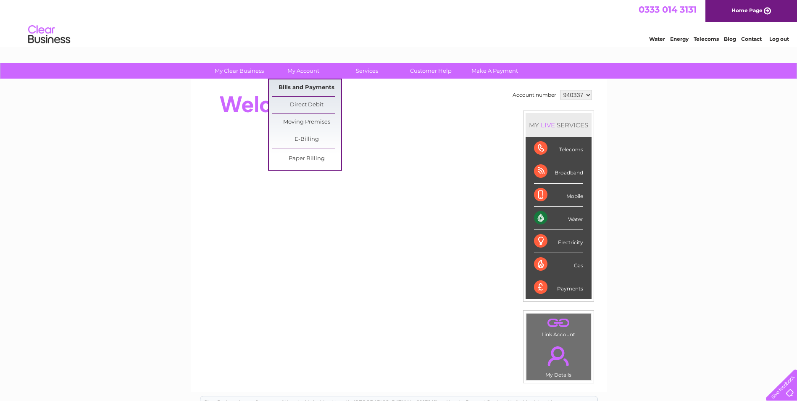 This screenshot has height=401, width=797. I want to click on div: Gas, so click(558, 264).